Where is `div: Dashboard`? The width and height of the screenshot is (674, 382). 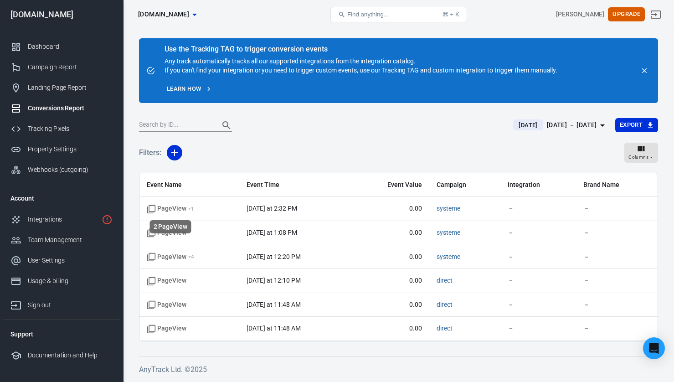 div: Dashboard is located at coordinates (70, 46).